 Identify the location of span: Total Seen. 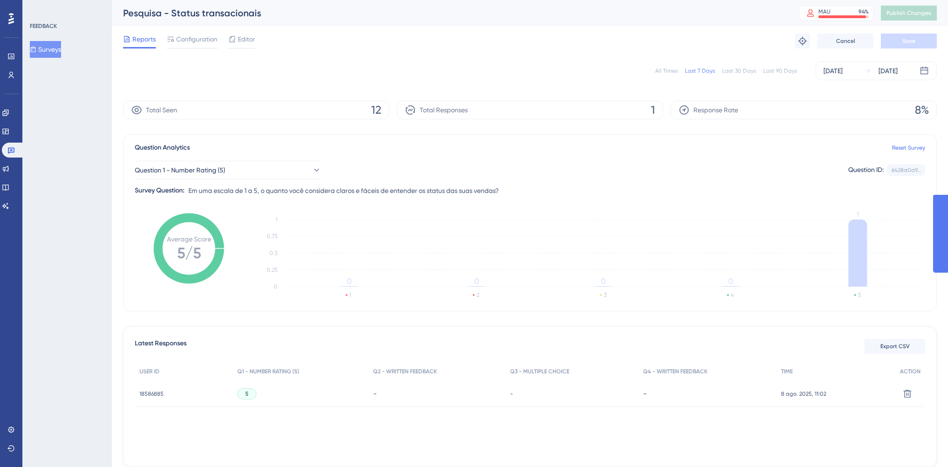
(161, 110).